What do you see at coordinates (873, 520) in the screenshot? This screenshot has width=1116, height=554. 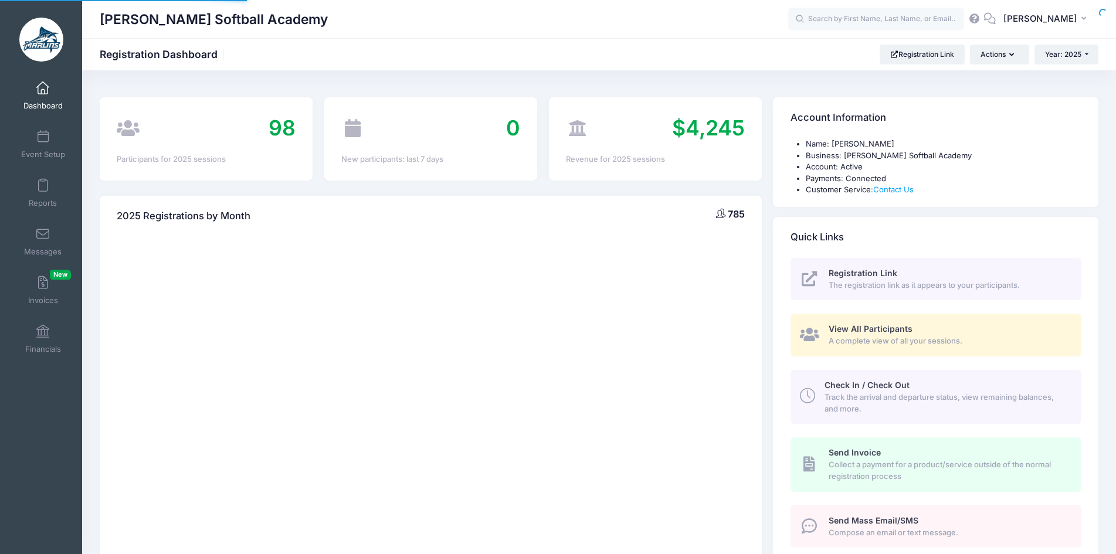 I see `span: Send Mass Email/SMS` at bounding box center [873, 520].